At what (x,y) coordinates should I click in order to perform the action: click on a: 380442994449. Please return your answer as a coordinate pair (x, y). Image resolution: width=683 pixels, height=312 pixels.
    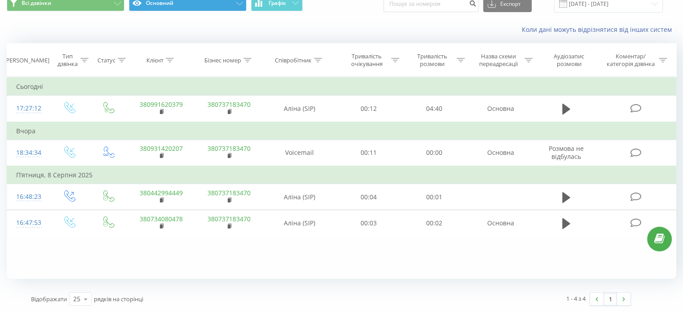
    Looking at the image, I should click on (161, 193).